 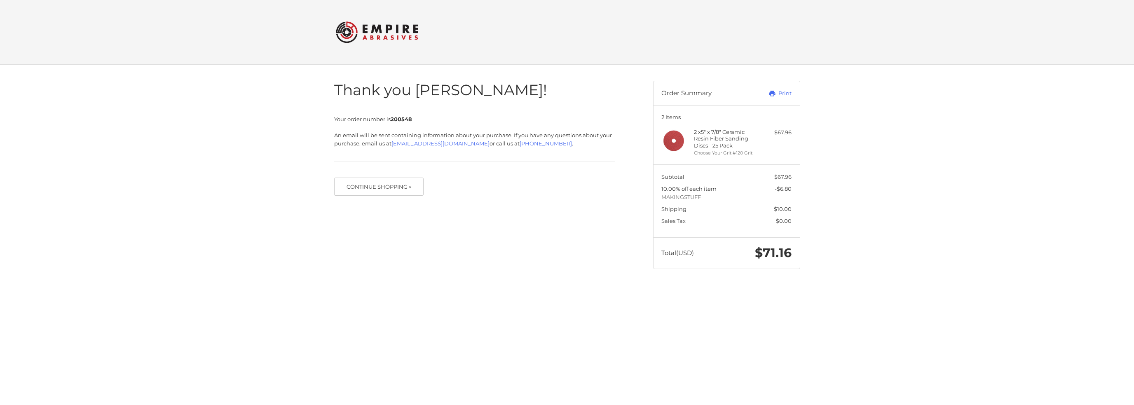 What do you see at coordinates (677, 253) in the screenshot?
I see `span: Total (USD)` at bounding box center [677, 253].